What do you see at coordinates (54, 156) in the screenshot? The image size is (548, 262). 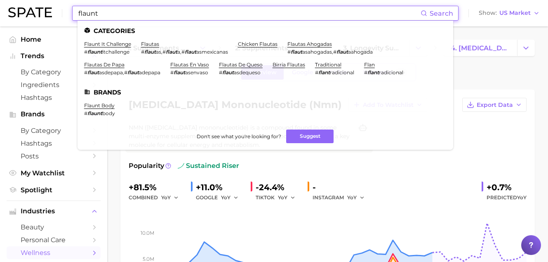 I see `span: Posts` at bounding box center [54, 156].